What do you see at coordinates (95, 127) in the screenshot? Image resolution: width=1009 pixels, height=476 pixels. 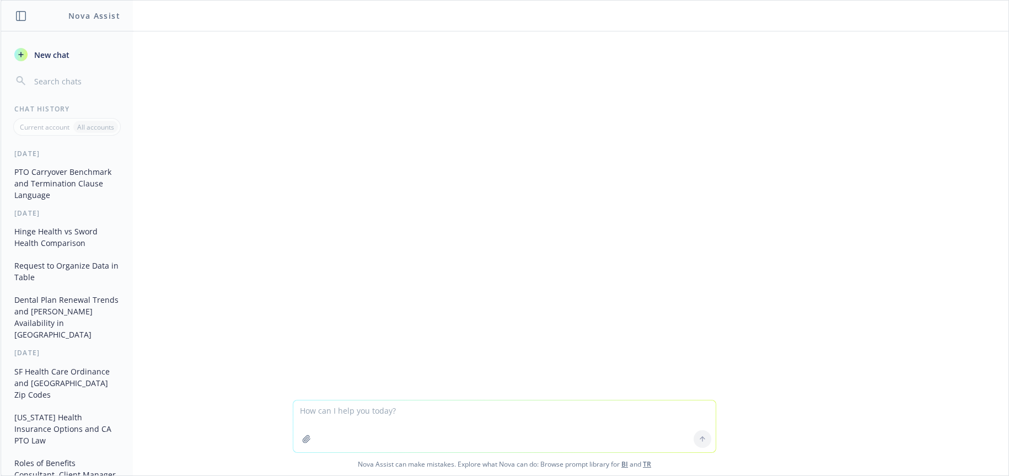 I see `p: All accounts` at bounding box center [95, 127].